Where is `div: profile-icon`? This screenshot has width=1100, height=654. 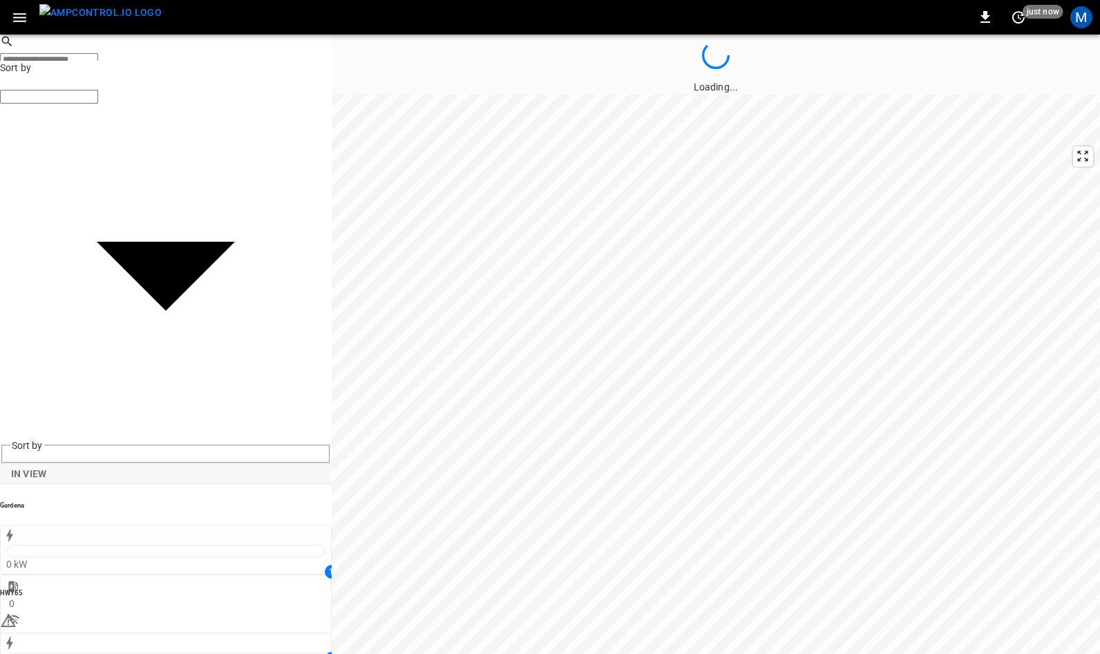 div: profile-icon is located at coordinates (1081, 17).